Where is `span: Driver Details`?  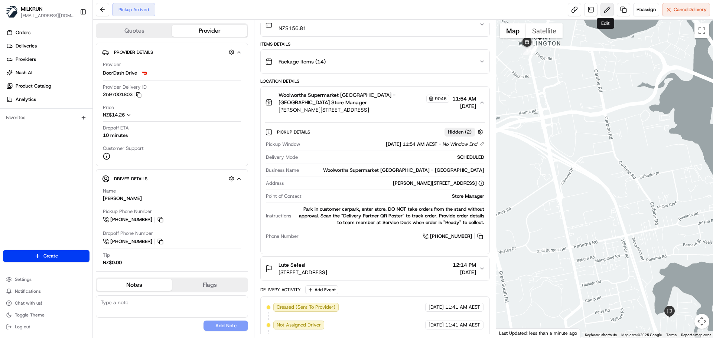 span: Driver Details is located at coordinates (131, 179).